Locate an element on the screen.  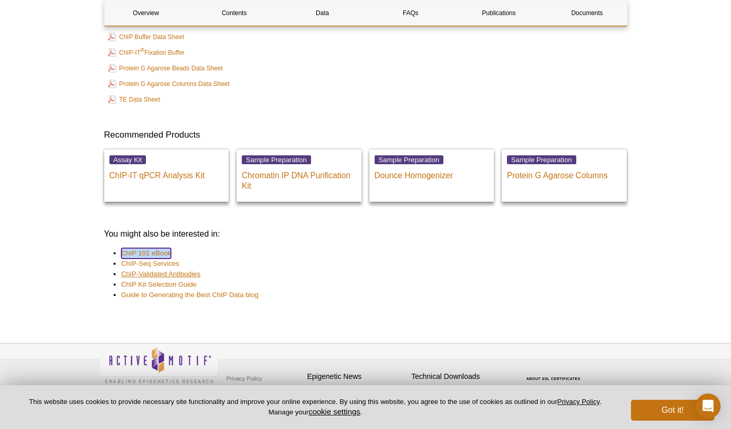
h3: You might also be interested in: is located at coordinates (366, 234).